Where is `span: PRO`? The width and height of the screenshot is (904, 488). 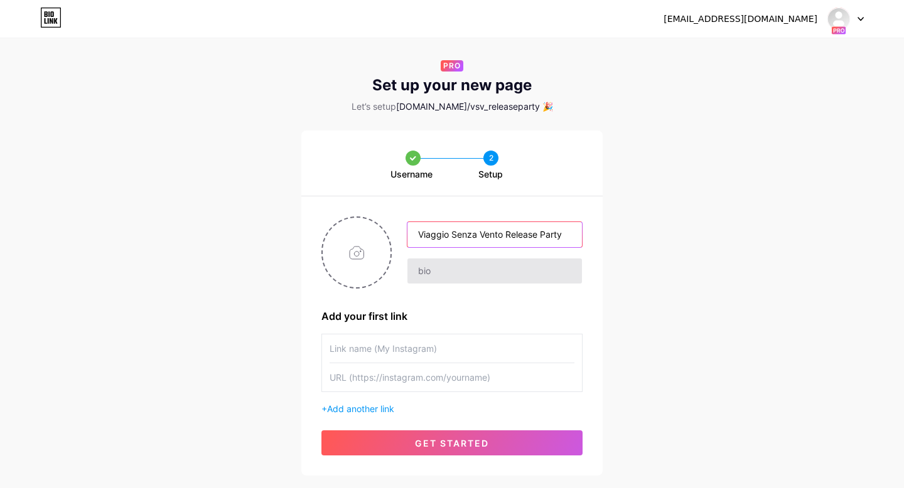
span: PRO is located at coordinates (452, 66).